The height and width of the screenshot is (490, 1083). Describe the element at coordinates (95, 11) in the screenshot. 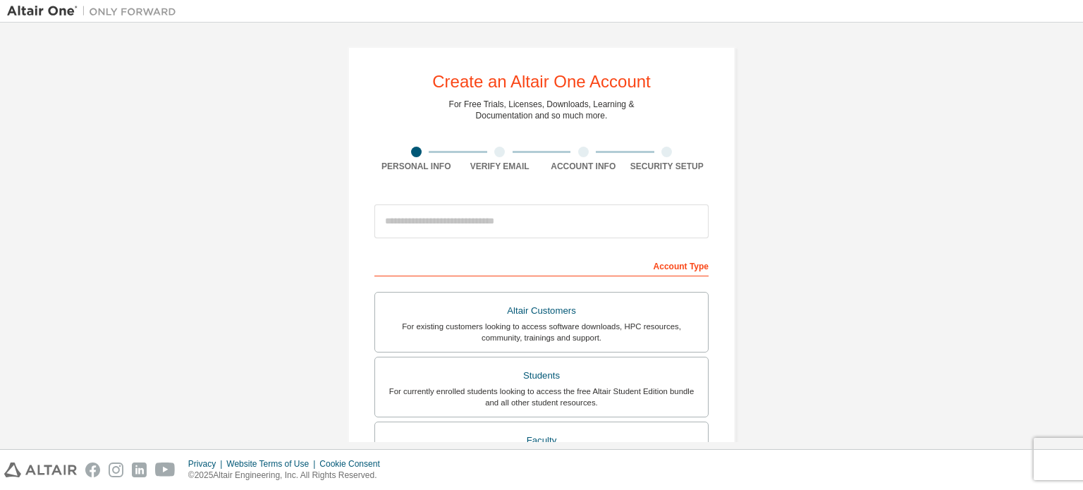

I see `img: Altair One` at that location.